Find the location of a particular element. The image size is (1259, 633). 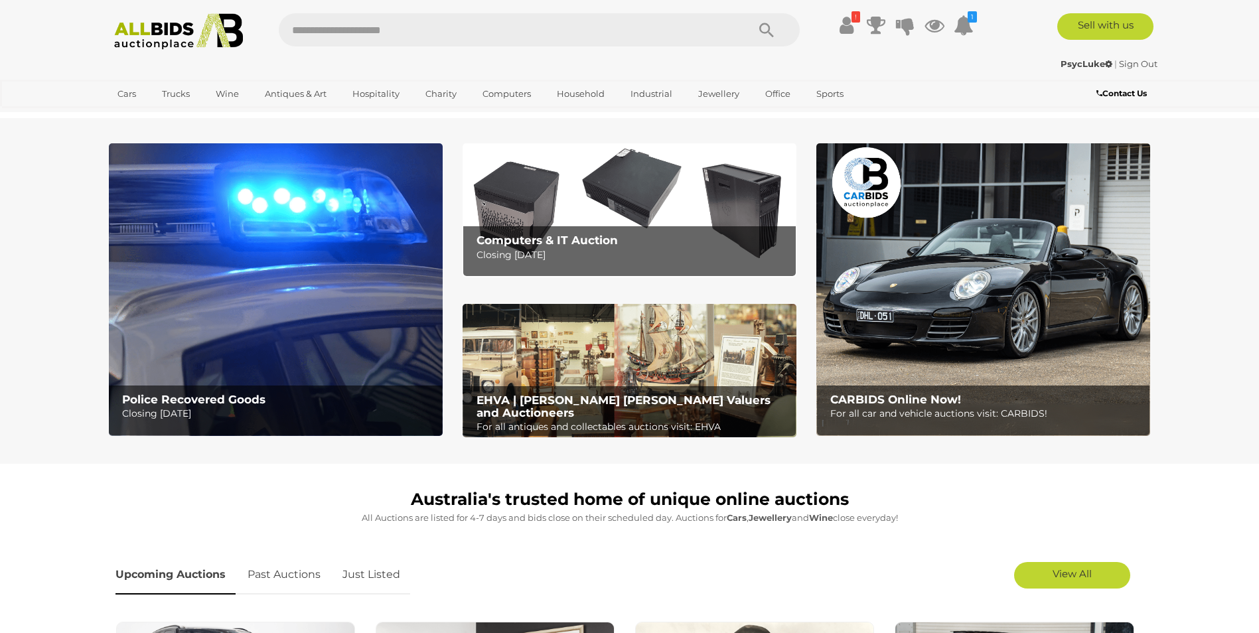

a: 1 is located at coordinates (964, 25).